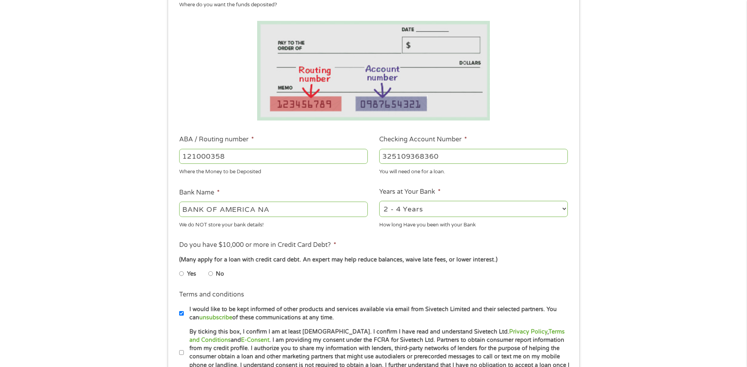 The image size is (747, 367). I want to click on a: Privacy Policy, so click(528, 332).